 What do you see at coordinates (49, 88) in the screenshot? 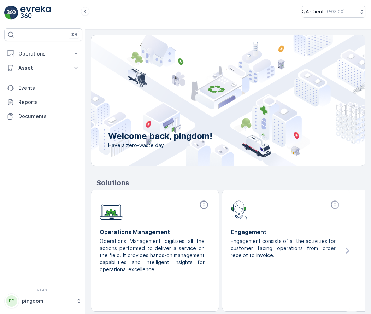
I see `p: Events` at bounding box center [49, 88].